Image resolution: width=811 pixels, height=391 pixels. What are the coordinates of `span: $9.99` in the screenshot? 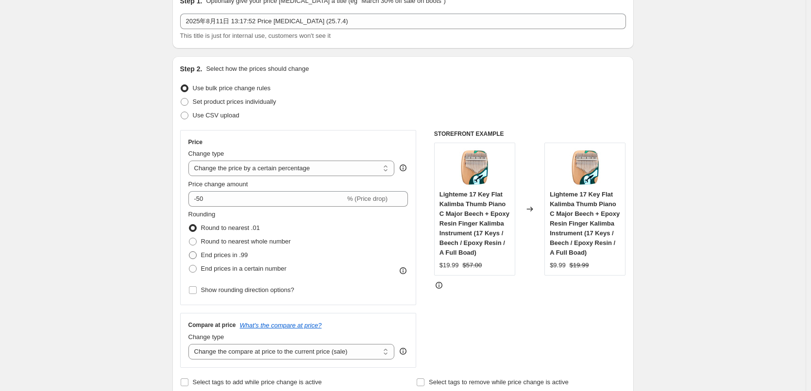 It's located at (557, 265).